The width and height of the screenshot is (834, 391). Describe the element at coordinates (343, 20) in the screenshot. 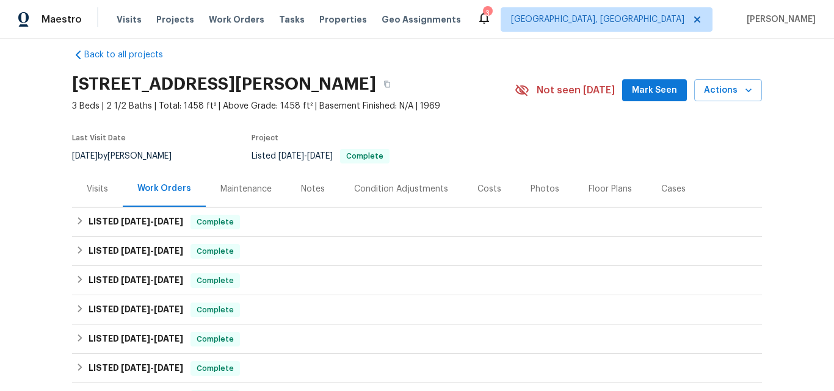

I see `span: Properties` at that location.